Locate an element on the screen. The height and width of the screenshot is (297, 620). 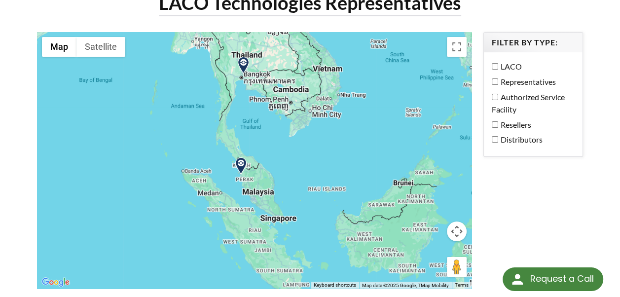
label: Authorized Service Facility is located at coordinates (531, 103).